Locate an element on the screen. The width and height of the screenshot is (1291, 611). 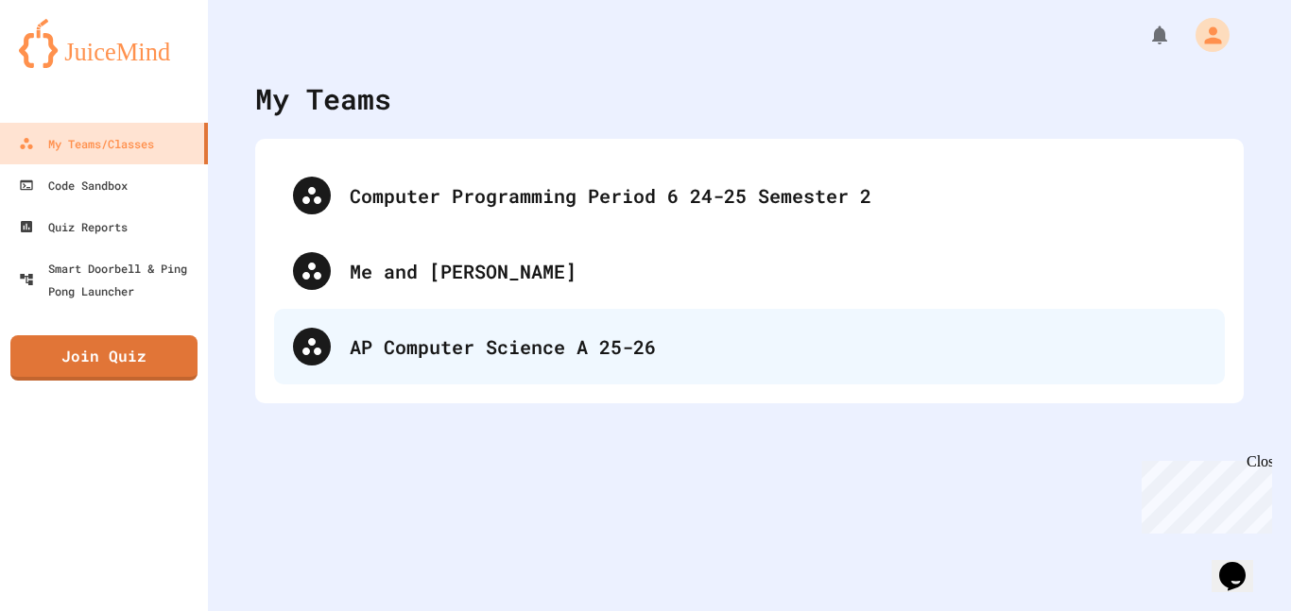
div: Quiz Reports is located at coordinates (73, 227).